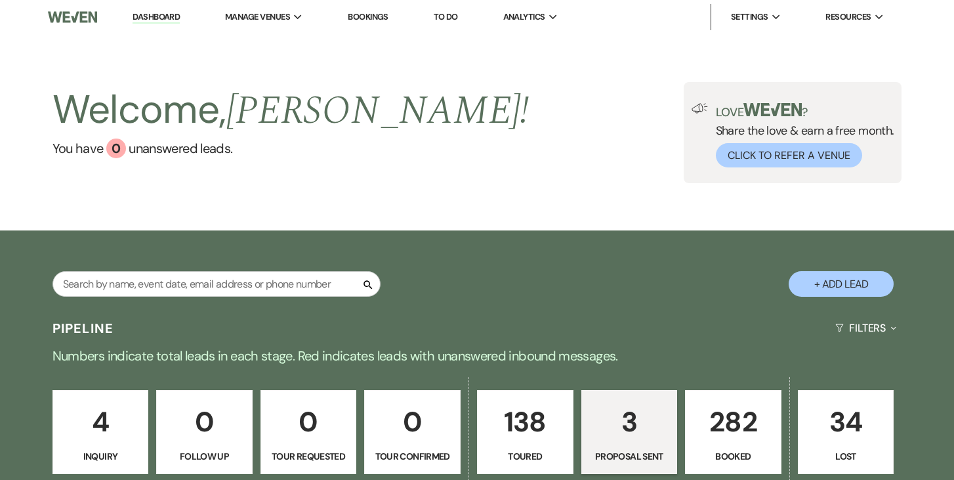 This screenshot has height=480, width=954. What do you see at coordinates (733, 456) in the screenshot?
I see `p: Booked` at bounding box center [733, 456].